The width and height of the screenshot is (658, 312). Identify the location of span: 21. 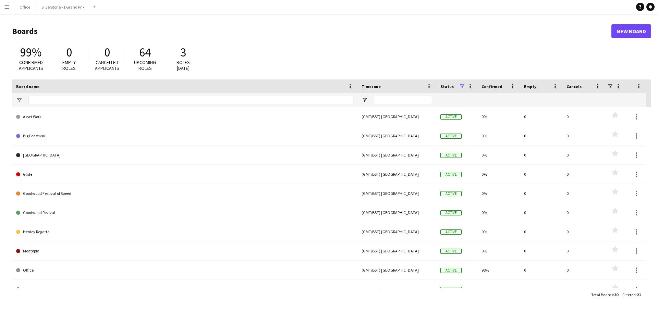
(639, 295).